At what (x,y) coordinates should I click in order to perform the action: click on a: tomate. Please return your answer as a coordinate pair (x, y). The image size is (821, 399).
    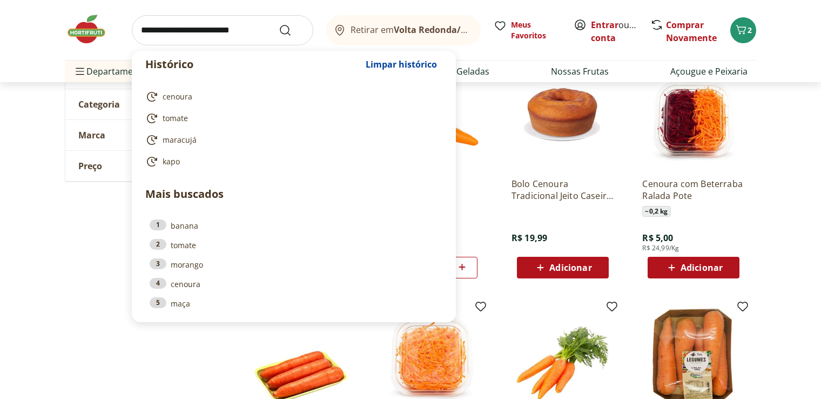
    Looking at the image, I should click on (292, 118).